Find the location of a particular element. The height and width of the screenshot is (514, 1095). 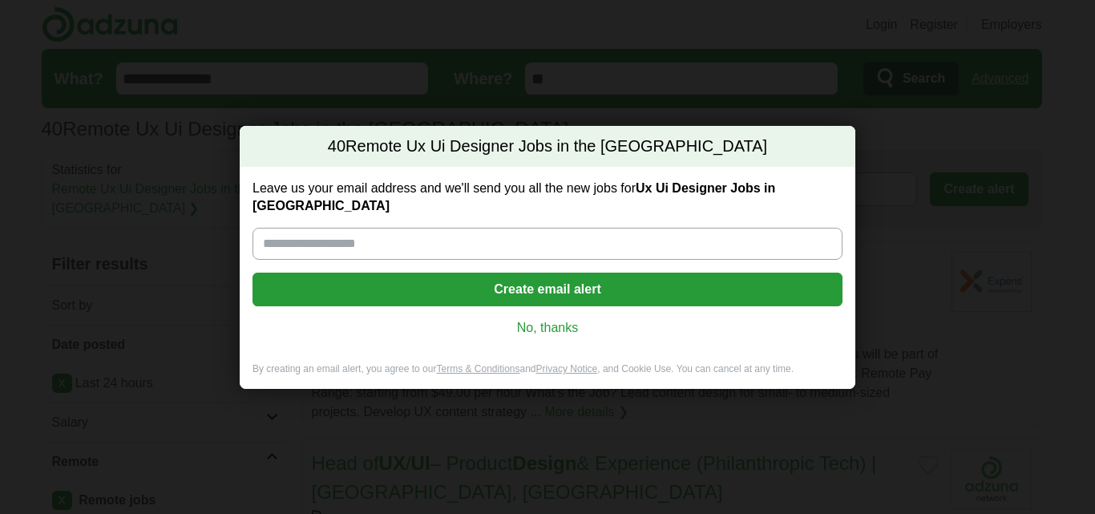

div: By creating an email alert, you agree to our and , and Cookie Use. You can cancel at any time. is located at coordinates (548, 375).